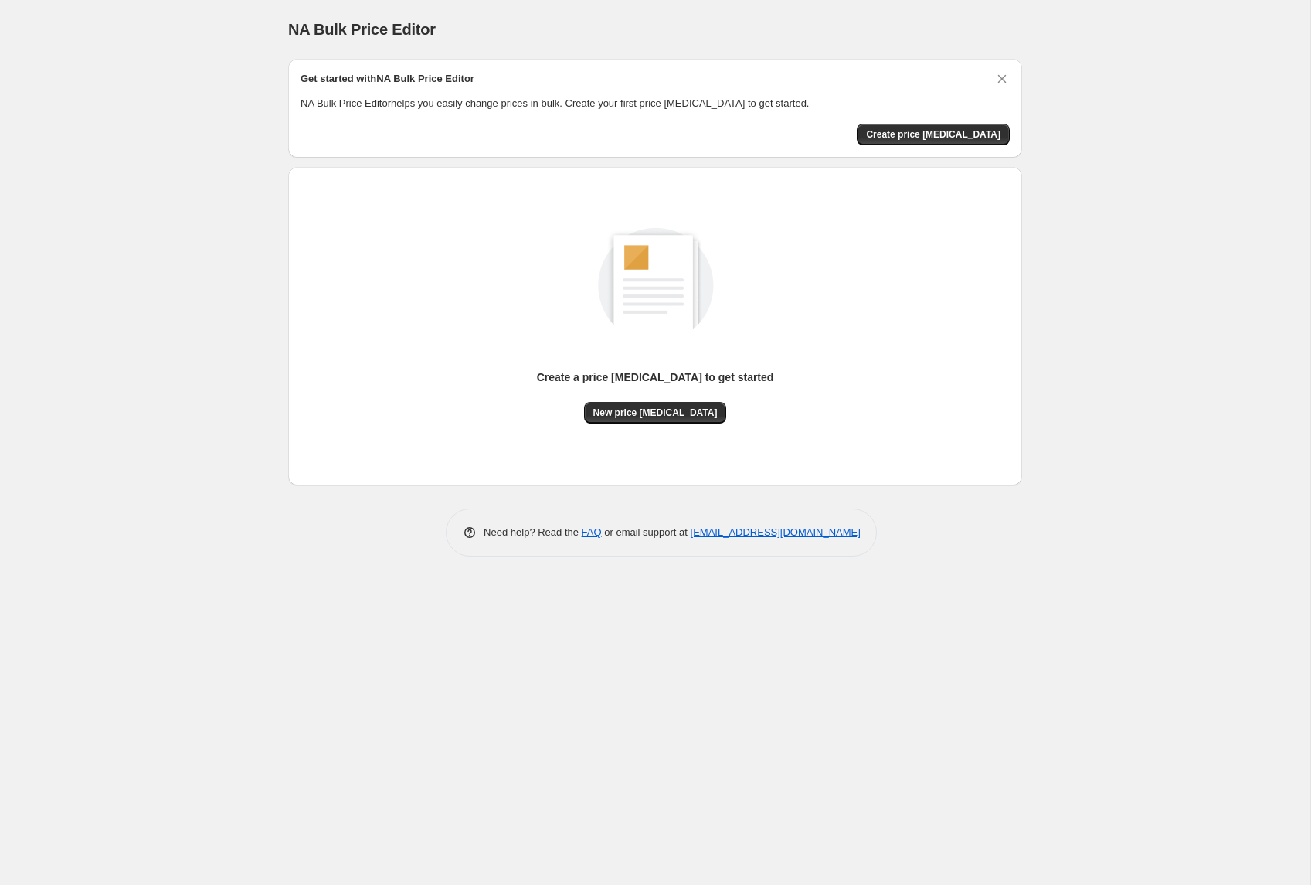  Describe the element at coordinates (387, 79) in the screenshot. I see `h2: Get started with NA Bulk Price Editor` at that location.